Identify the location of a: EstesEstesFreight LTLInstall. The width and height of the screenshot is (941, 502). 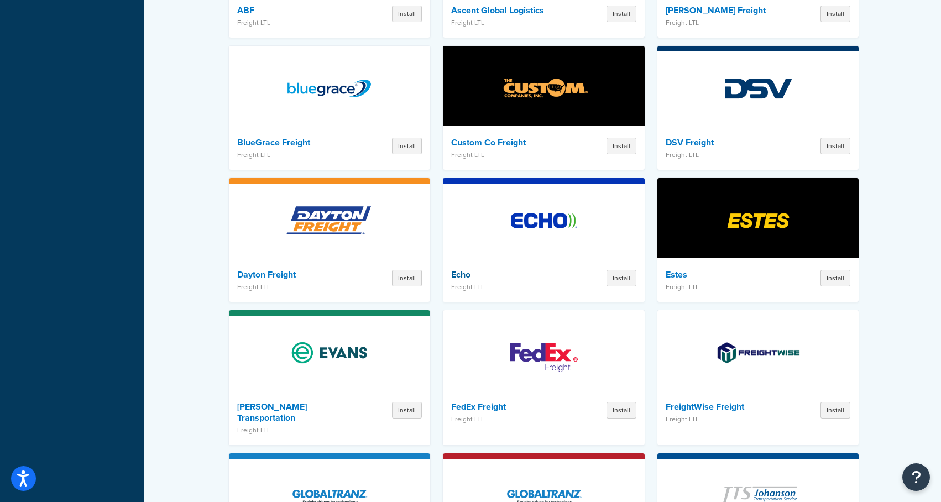
(758, 240).